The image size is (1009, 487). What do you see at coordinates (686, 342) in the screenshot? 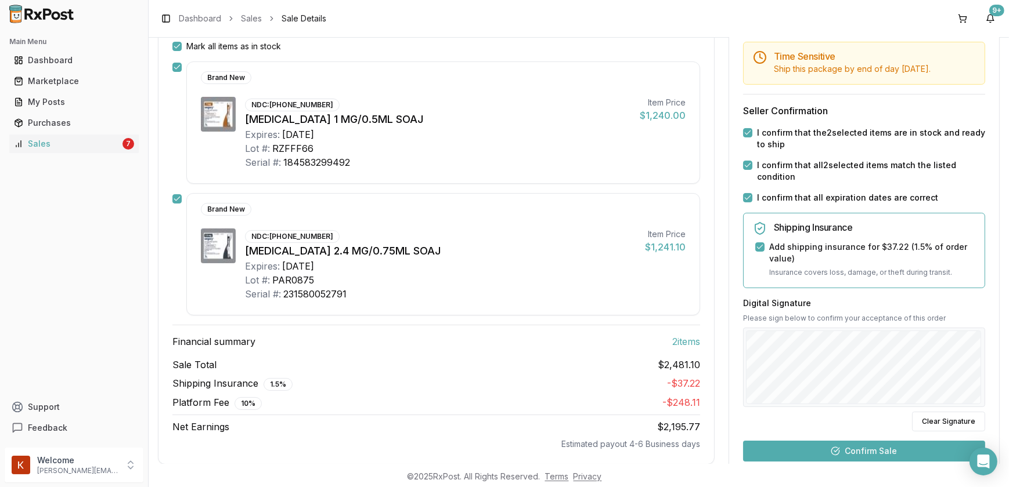
I see `span: 2 item s` at bounding box center [686, 342].